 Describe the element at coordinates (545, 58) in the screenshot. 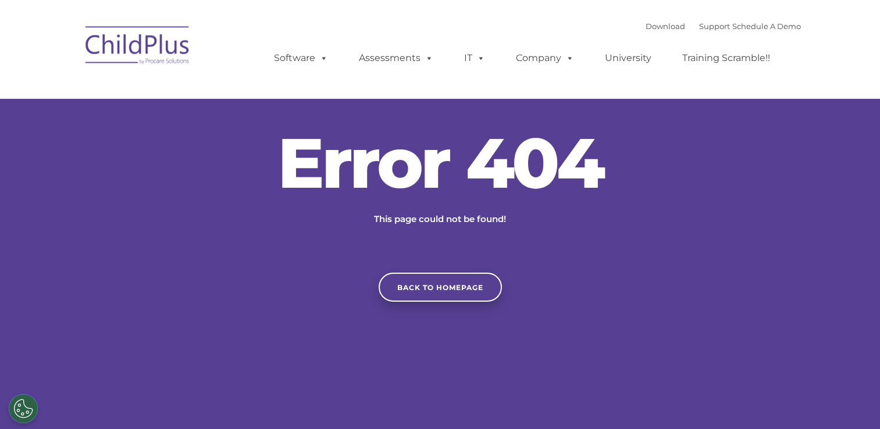

I see `a: Company` at that location.